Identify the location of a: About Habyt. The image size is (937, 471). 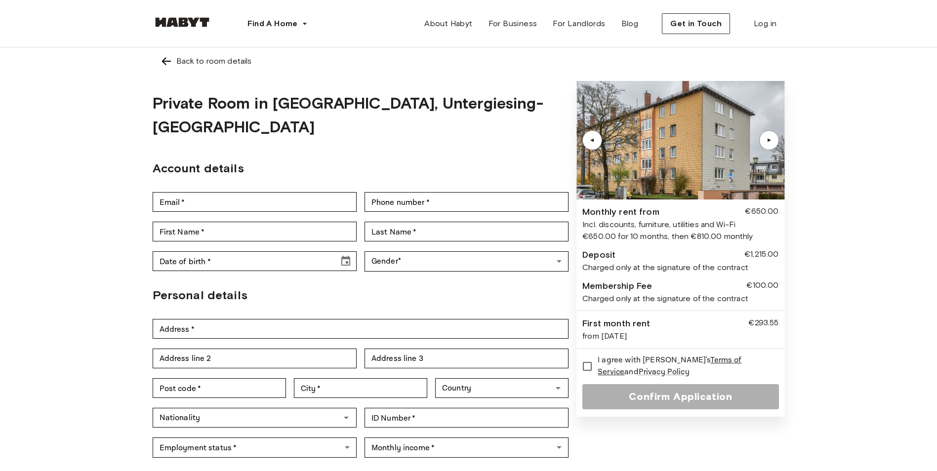
(448, 24).